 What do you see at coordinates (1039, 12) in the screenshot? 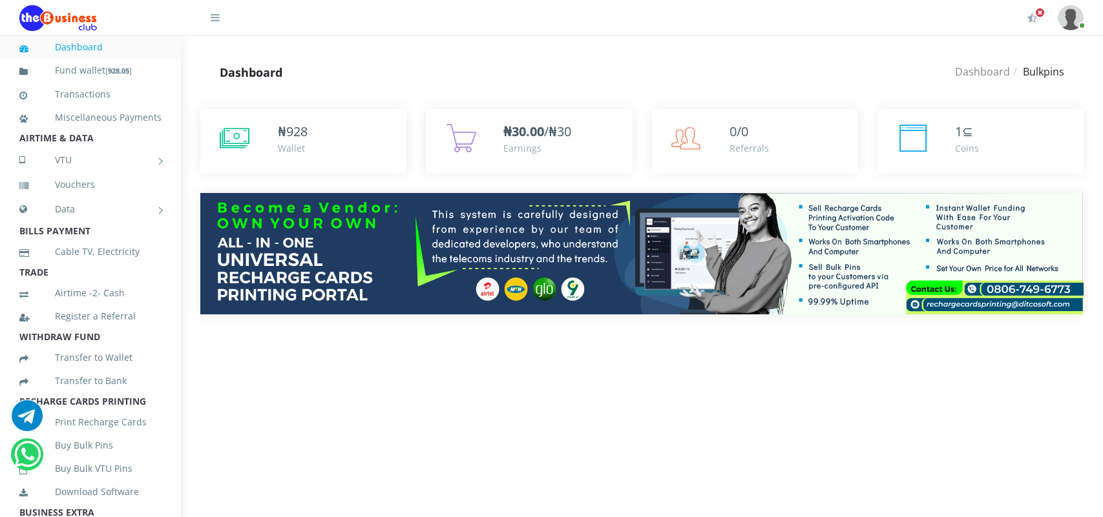
I see `span: Activate Your Membership` at bounding box center [1039, 12].